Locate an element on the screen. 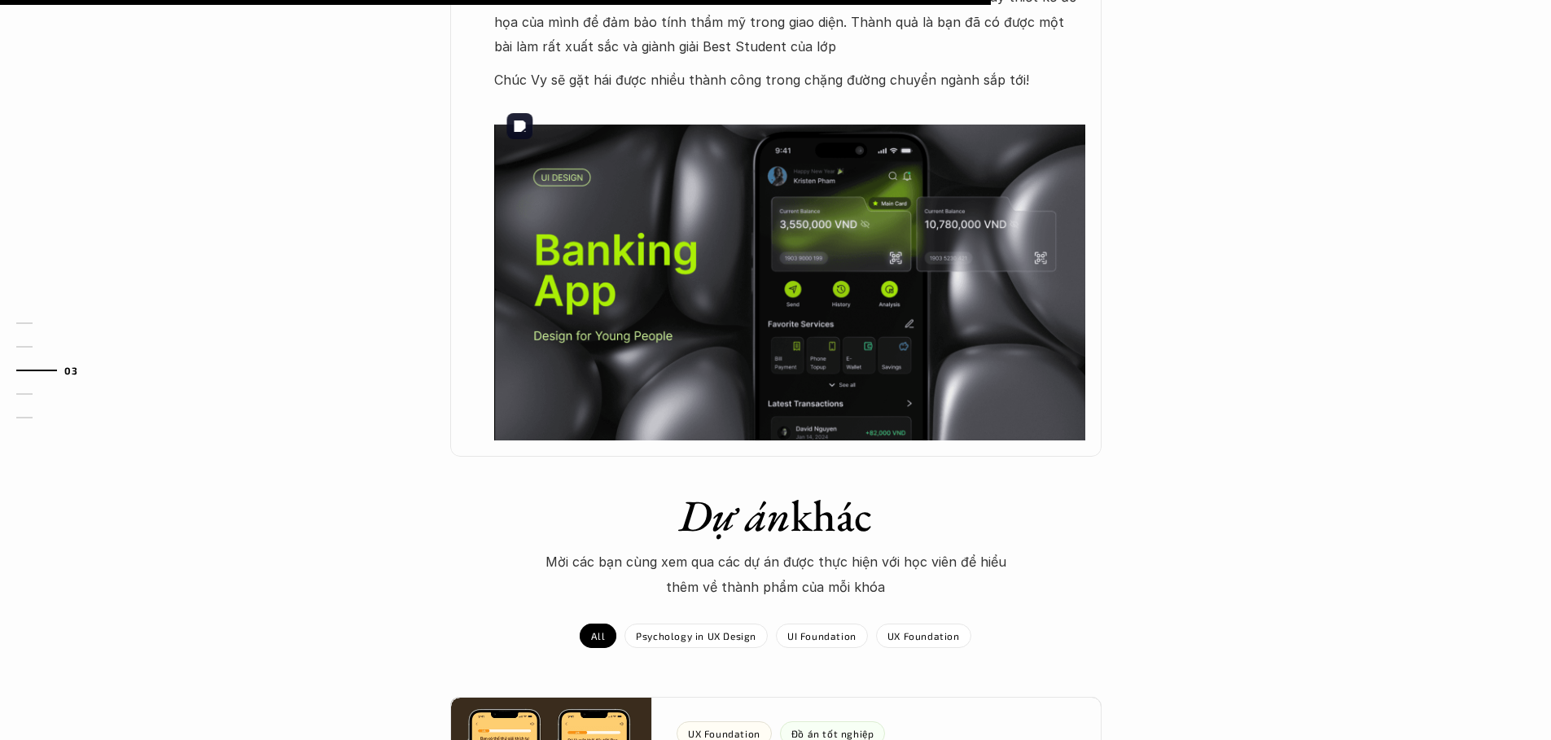 Image resolution: width=1551 pixels, height=740 pixels. p: All is located at coordinates (598, 636).